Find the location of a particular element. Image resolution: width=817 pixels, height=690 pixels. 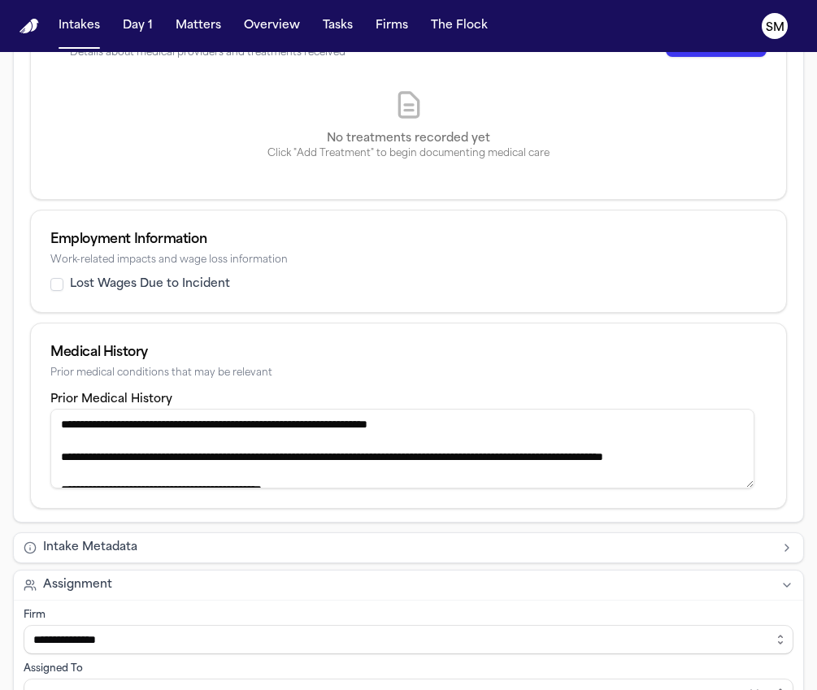

button: Intake Metadata is located at coordinates (408, 548).